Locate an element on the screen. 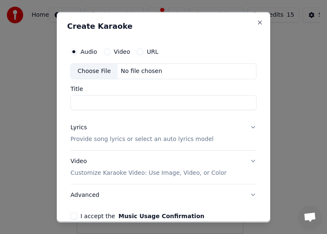  button: LyricsProvide song lyrics or select an auto lyrics model is located at coordinates (164, 133).